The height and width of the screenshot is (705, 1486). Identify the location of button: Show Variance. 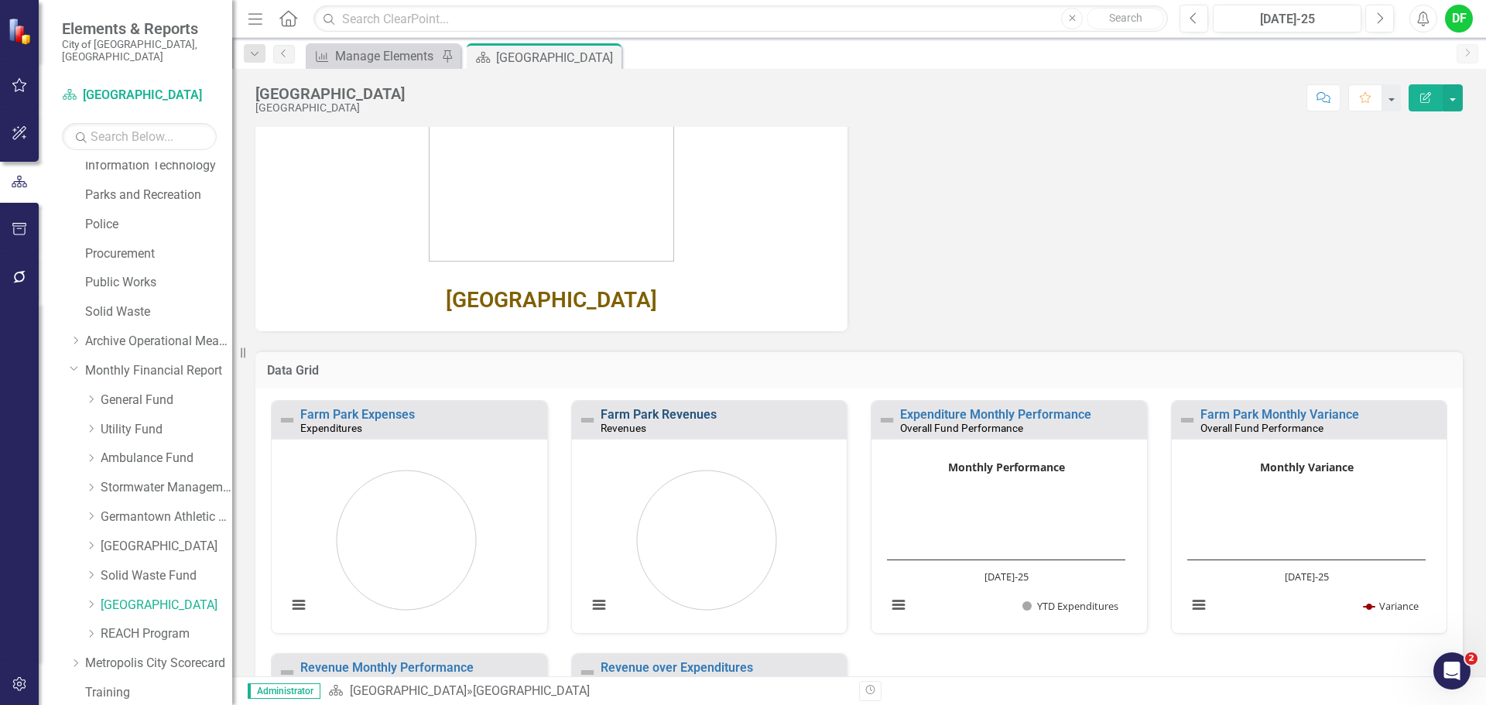
(1391, 606).